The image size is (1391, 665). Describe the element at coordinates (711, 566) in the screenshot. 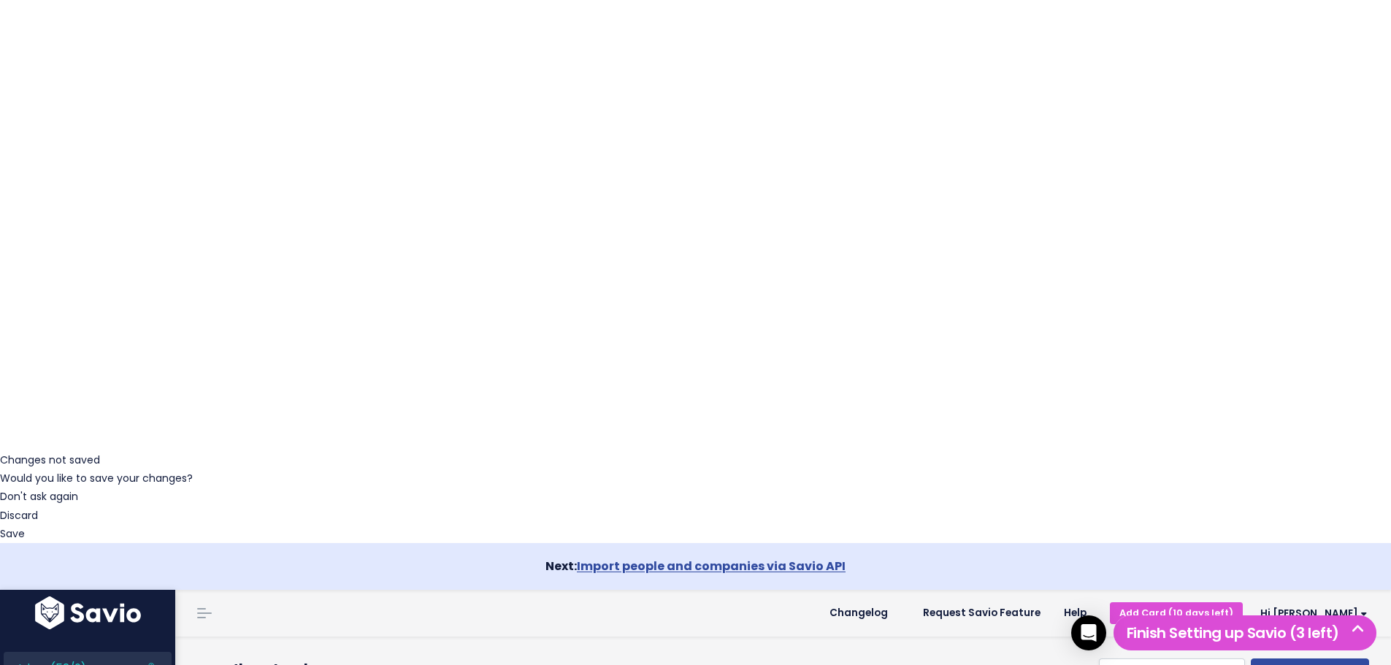

I see `a: Import people and companies via Savio API` at that location.